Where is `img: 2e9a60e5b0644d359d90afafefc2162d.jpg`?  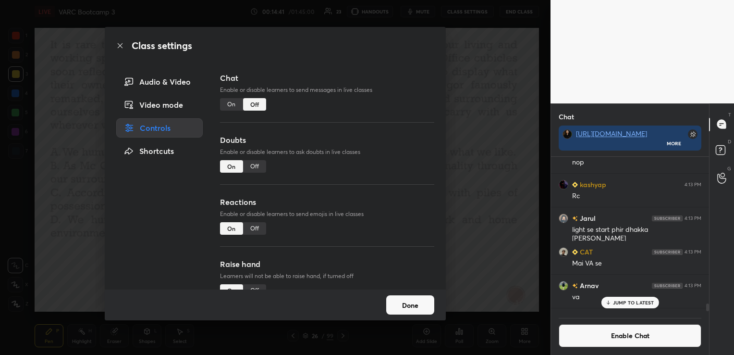
img: 2e9a60e5b0644d359d90afafefc2162d.jpg is located at coordinates (564, 251).